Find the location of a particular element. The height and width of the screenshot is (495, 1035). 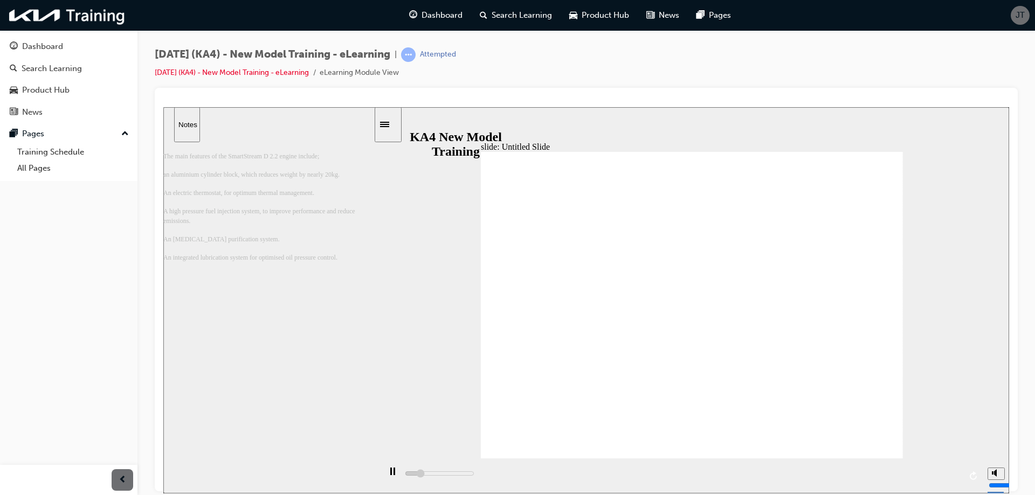

input: slide progress is located at coordinates (276, 366).